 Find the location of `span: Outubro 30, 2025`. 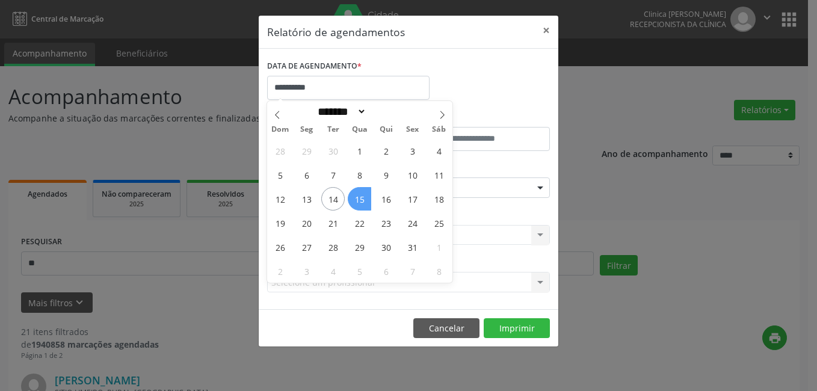

span: Outubro 30, 2025 is located at coordinates (386, 247).